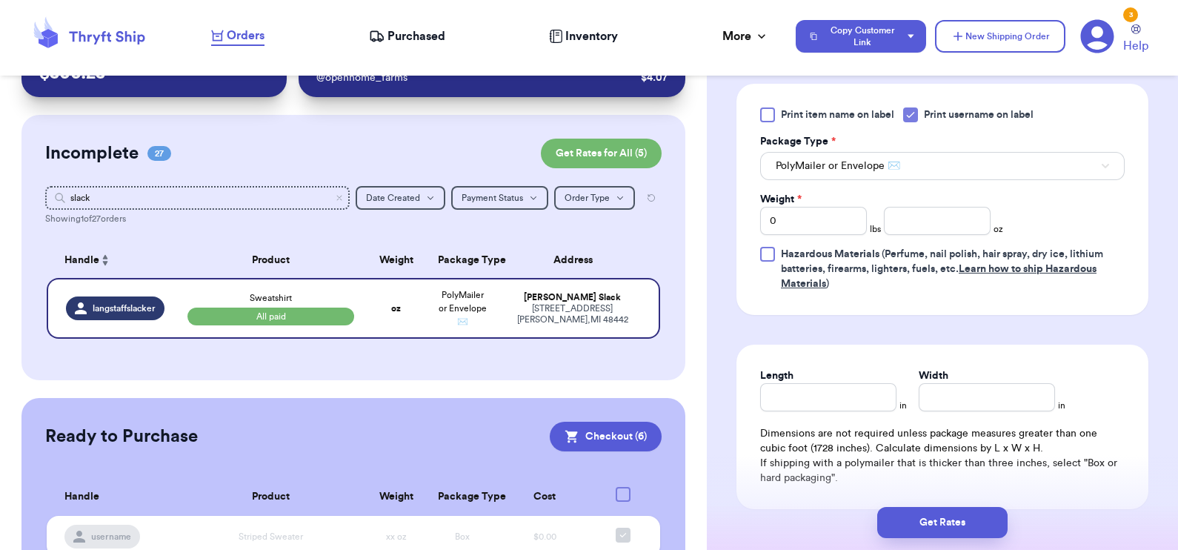 This screenshot has width=1178, height=550. What do you see at coordinates (776, 376) in the screenshot?
I see `label: Length` at bounding box center [776, 376].